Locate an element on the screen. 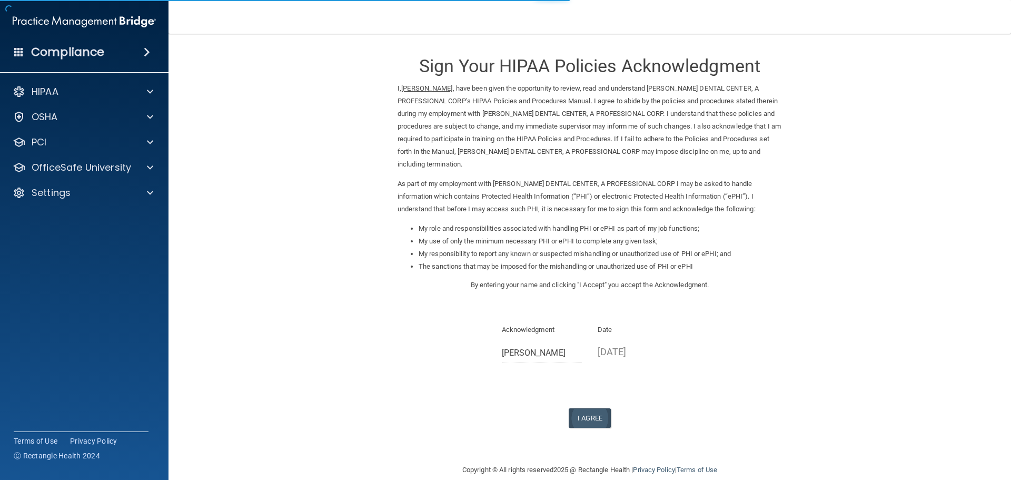 The width and height of the screenshot is (1011, 480). p: HIPAA is located at coordinates (45, 92).